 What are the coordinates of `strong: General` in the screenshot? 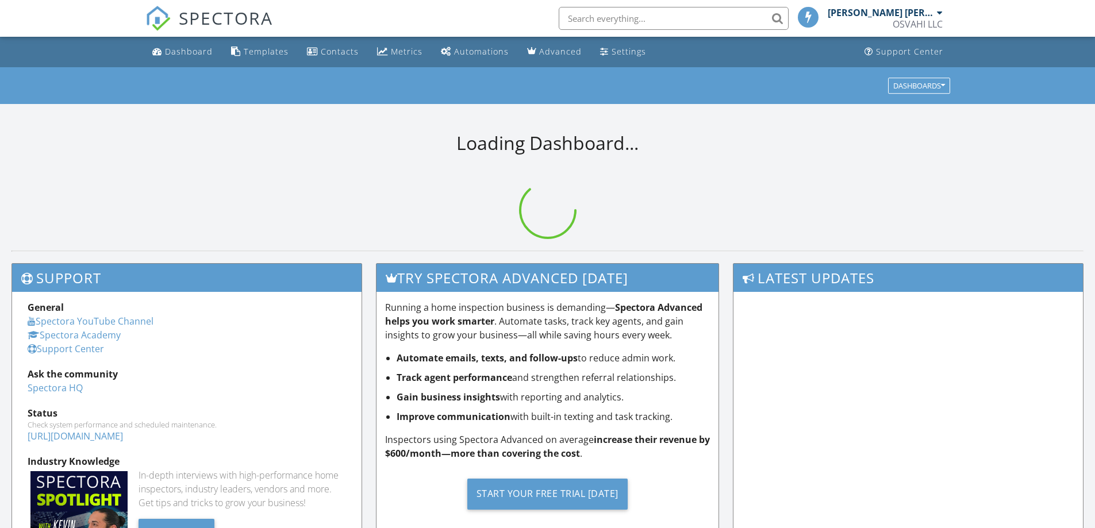 It's located at (45, 308).